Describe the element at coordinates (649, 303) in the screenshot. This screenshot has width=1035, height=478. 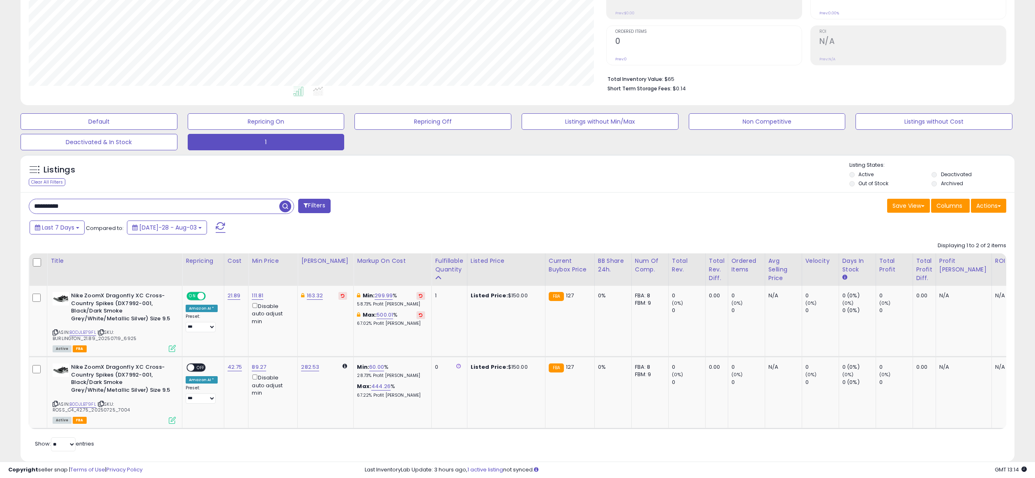
I see `div: FBM: 9` at that location.